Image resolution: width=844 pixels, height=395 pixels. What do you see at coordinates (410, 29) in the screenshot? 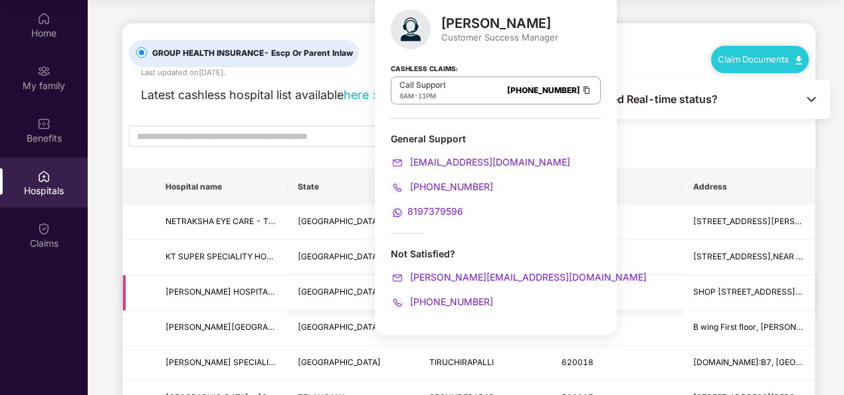
I see `img: svg+xml;base64,PHN2ZyB4bWxucz0iaHR0cDovL3d3dy53My5vcmcvMjAwMC9zdmciIHhtbG5zOnhsaW5rPSJodHRwOi8vd3...` at bounding box center [410, 29].